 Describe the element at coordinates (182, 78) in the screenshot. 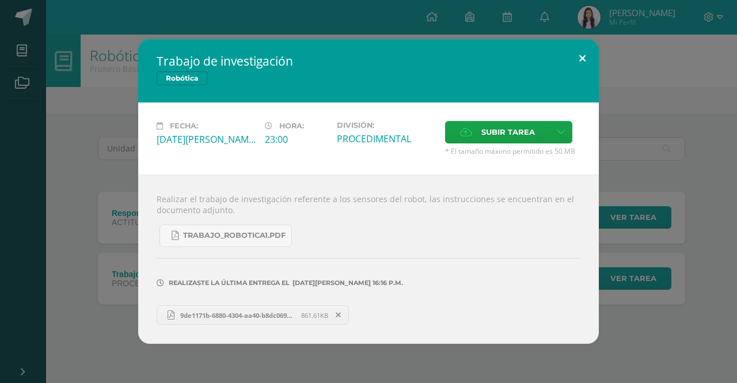

I see `span: Robótica` at that location.